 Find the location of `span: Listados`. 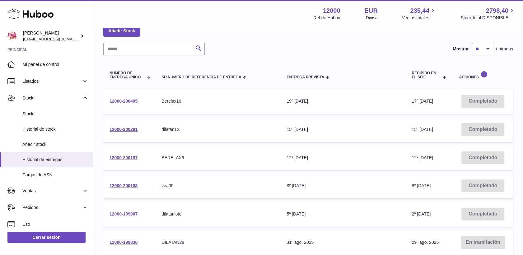

span: Listados is located at coordinates (52, 81).